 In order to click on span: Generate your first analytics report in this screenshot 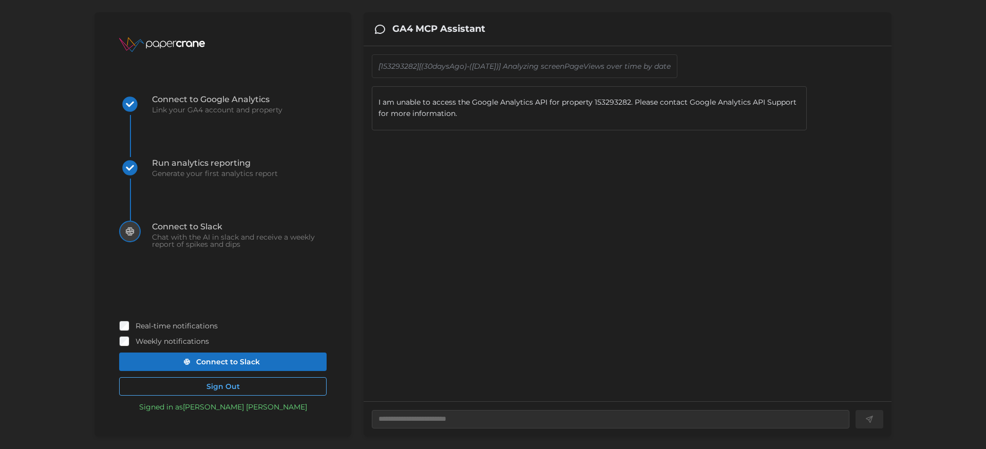, I will do `click(215, 174)`.